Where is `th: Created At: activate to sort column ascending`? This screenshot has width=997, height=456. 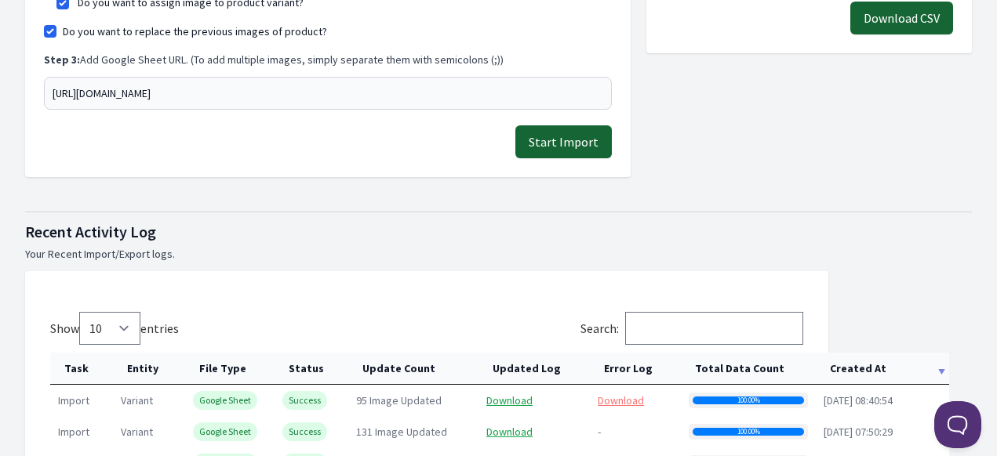 th: Created At: activate to sort column ascending is located at coordinates (882, 369).